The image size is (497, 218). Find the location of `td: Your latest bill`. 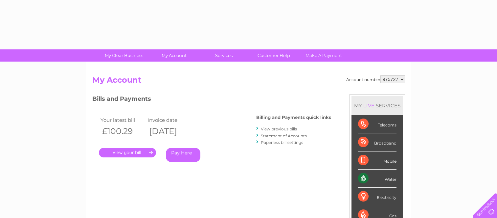

td: Your latest bill is located at coordinates (123, 120).